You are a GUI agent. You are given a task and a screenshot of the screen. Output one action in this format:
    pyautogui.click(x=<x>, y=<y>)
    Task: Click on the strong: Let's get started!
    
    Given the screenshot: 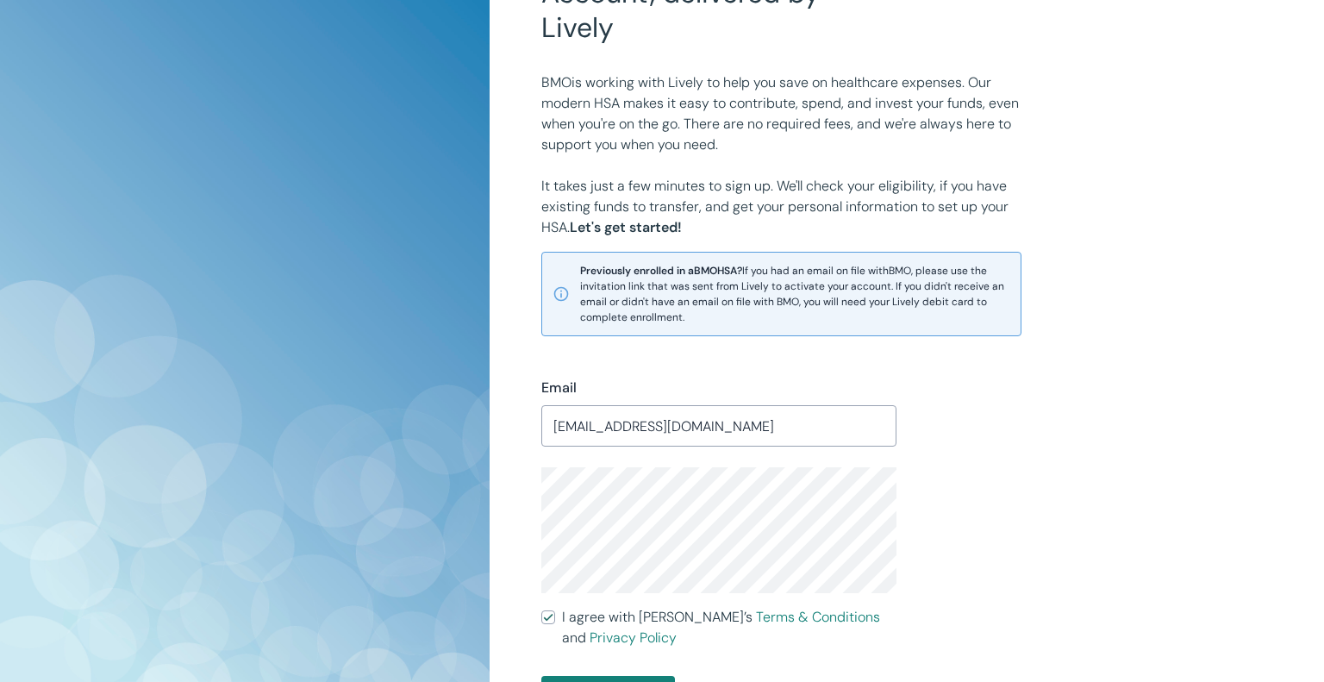 What is the action you would take?
    pyautogui.click(x=626, y=227)
    